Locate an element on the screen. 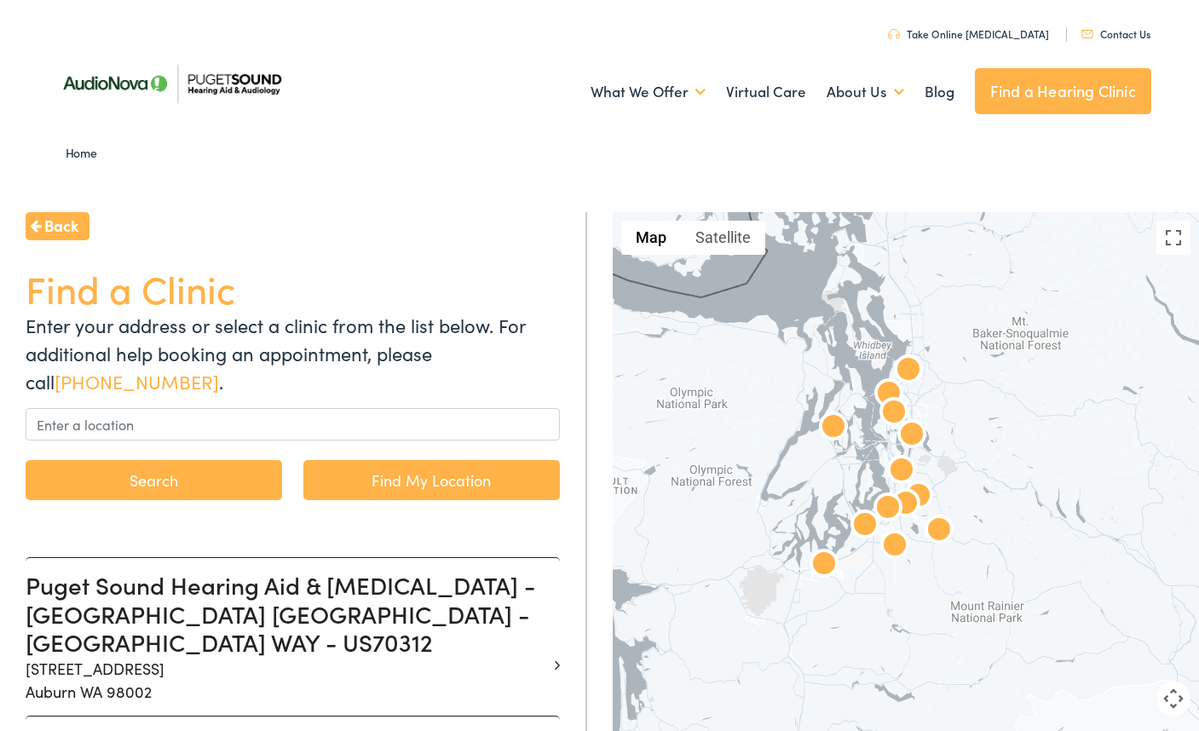 The image size is (1199, 731). a: Virtual Care is located at coordinates (766, 92).